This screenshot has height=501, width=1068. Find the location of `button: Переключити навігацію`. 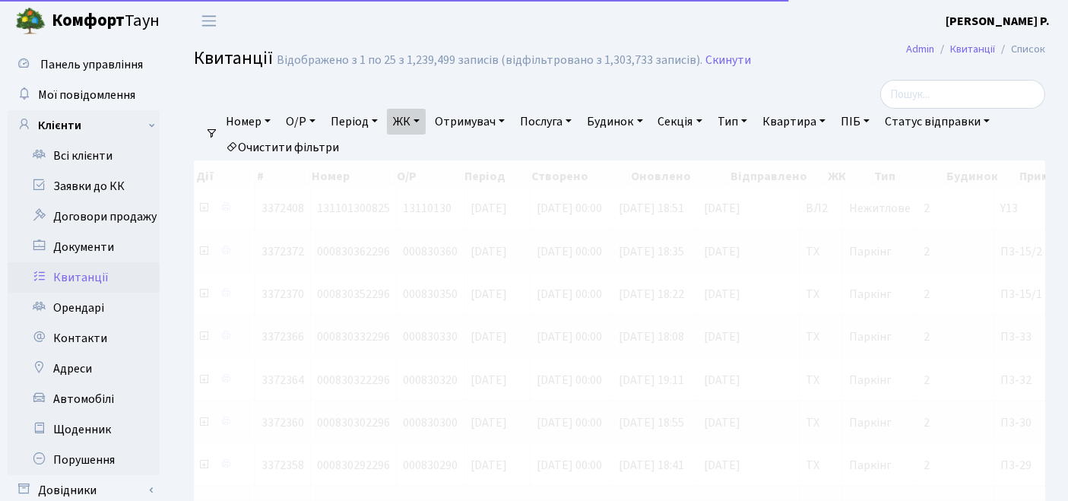

button: Переключити навігацію is located at coordinates (209, 21).